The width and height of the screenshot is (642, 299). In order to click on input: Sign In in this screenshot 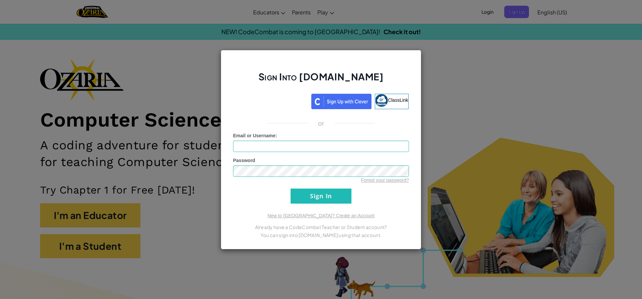, I will do `click(321, 196)`.